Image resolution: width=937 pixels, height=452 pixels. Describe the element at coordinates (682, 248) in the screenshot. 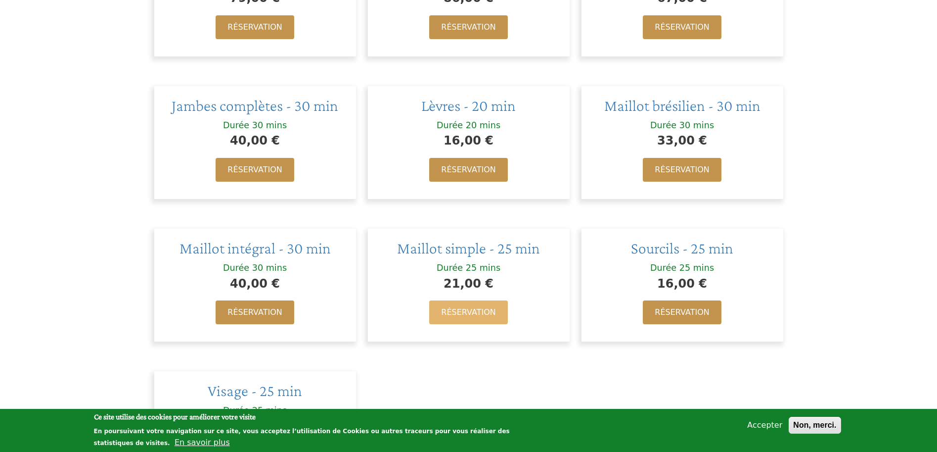

I see `span: Sourcils - 25 min` at that location.